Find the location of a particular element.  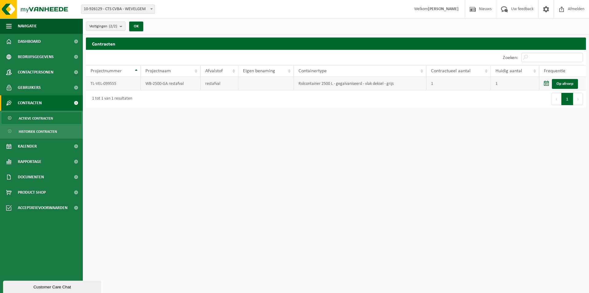

span: Contracten is located at coordinates (30, 103).